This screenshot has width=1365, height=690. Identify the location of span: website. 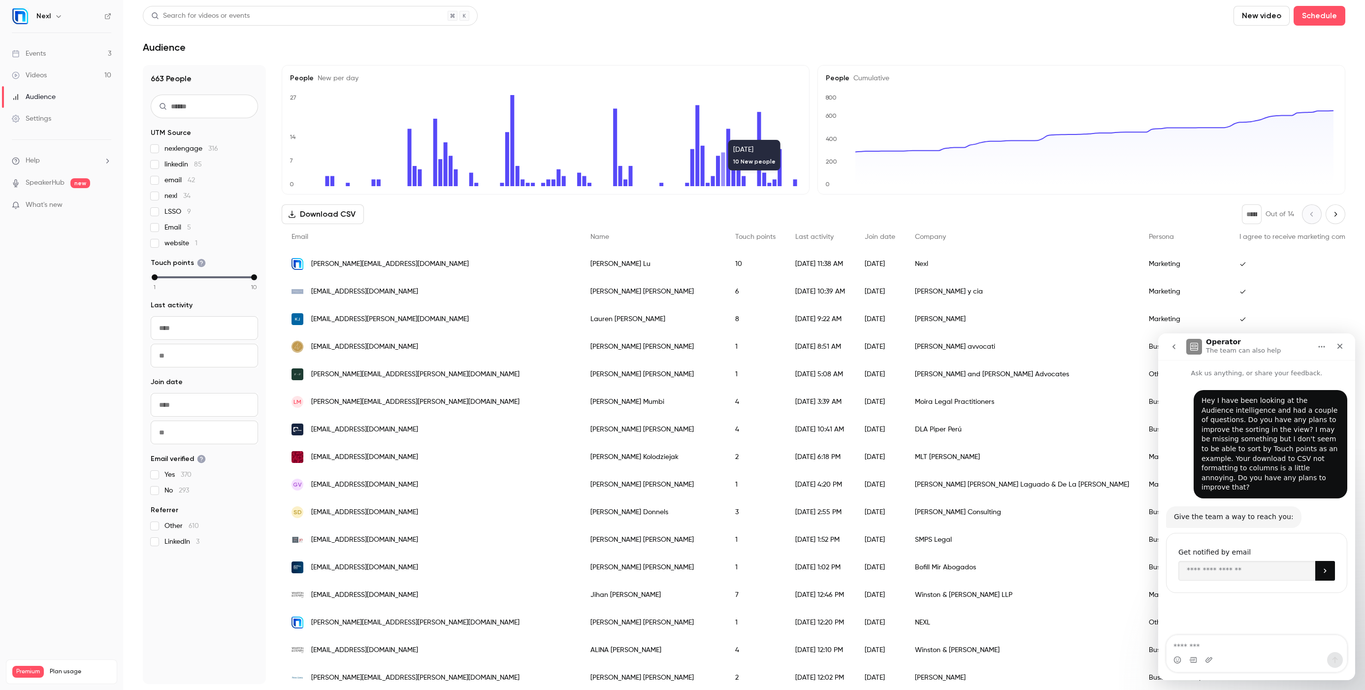
(181, 243).